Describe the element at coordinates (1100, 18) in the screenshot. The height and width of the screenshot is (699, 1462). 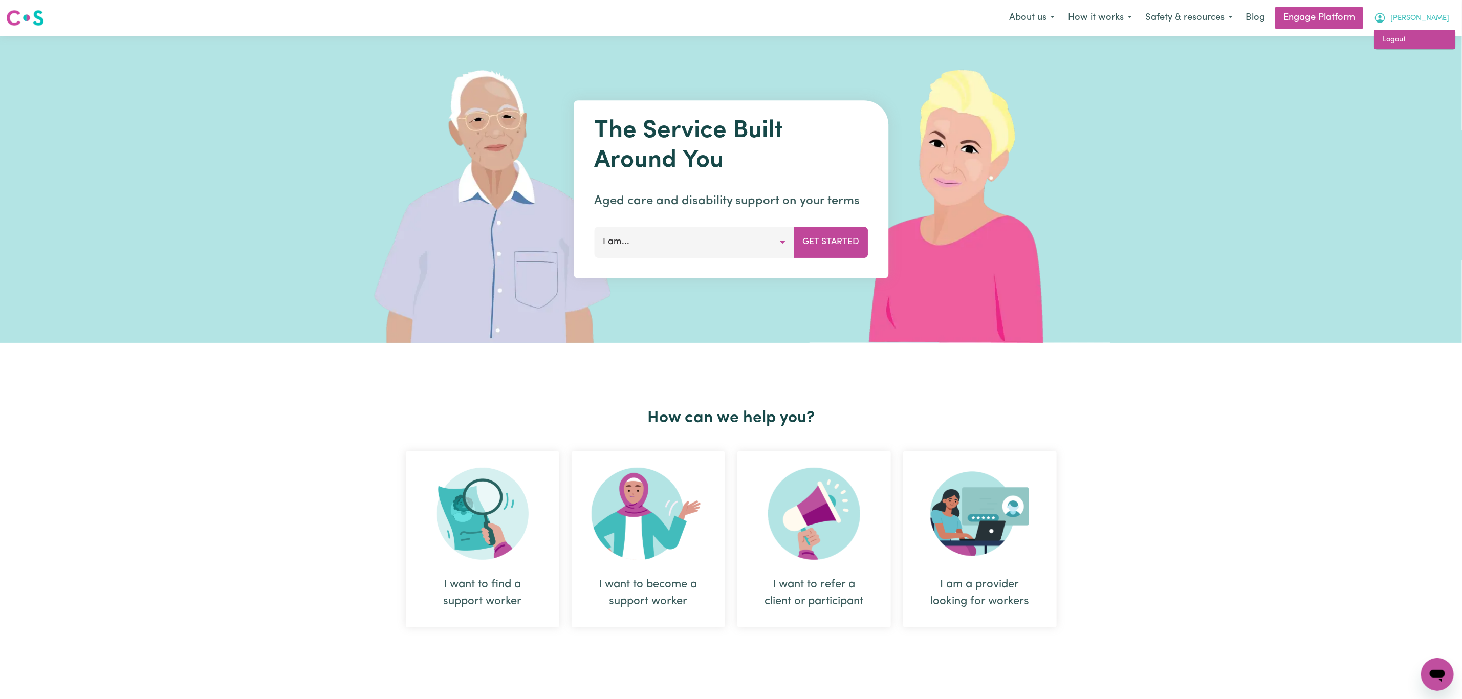
I see `button: How it works` at that location.